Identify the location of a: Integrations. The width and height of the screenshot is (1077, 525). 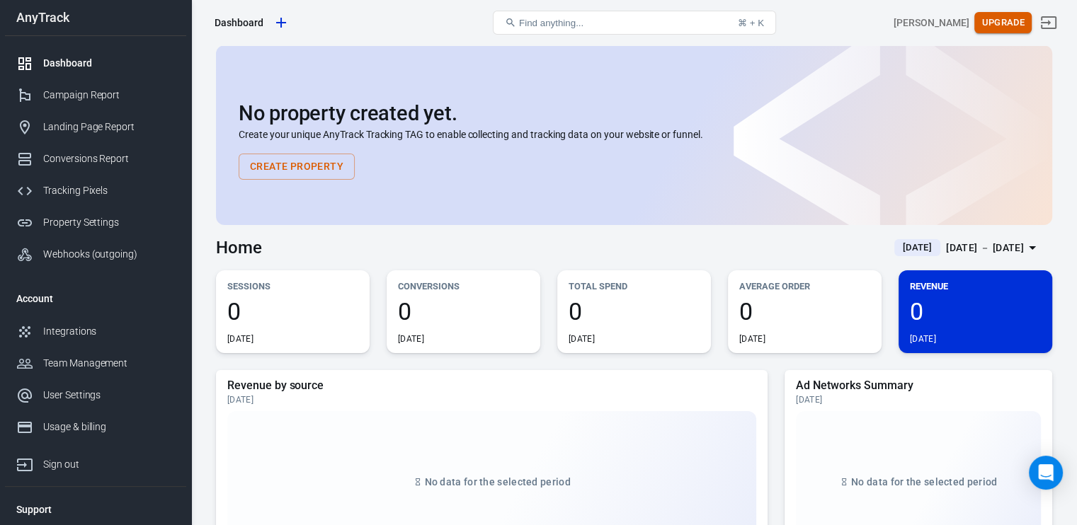
(96, 331).